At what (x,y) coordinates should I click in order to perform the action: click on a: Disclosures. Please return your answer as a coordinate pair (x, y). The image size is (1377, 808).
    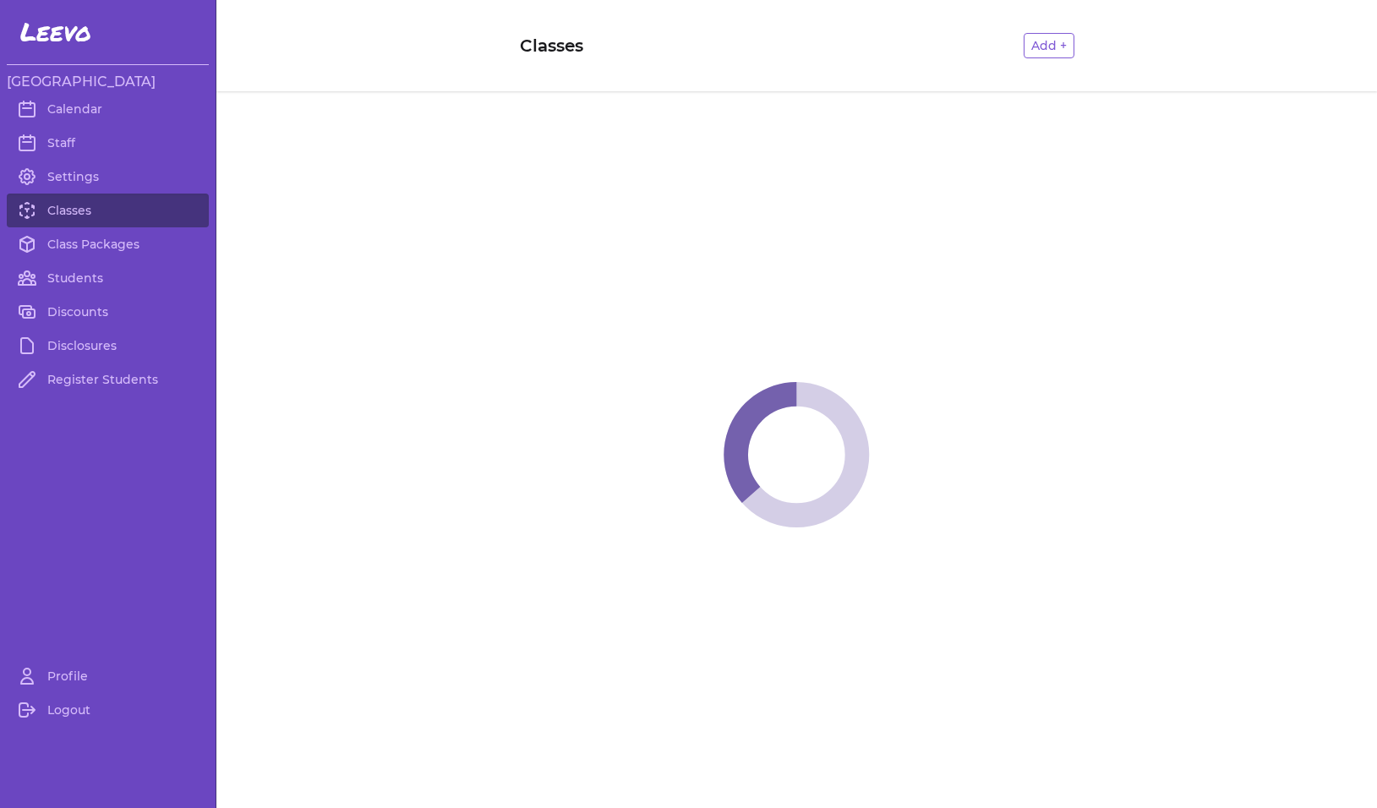
    Looking at the image, I should click on (107, 346).